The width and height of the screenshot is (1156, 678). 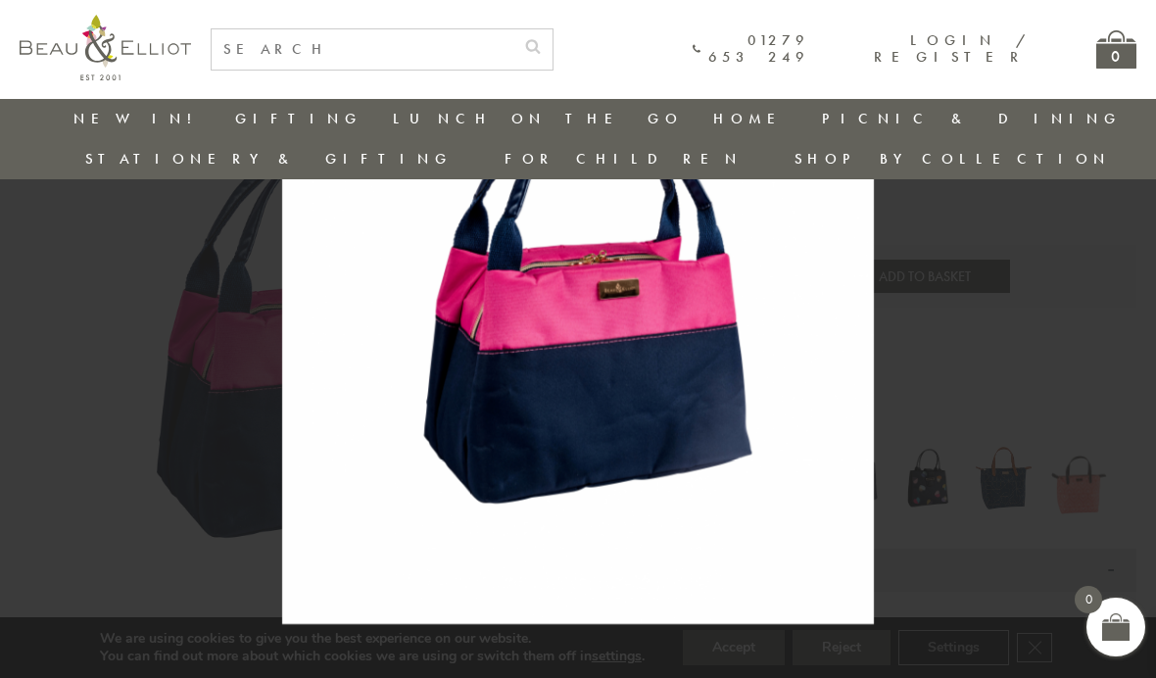 What do you see at coordinates (1116, 49) in the screenshot?
I see `div: 0` at bounding box center [1116, 49].